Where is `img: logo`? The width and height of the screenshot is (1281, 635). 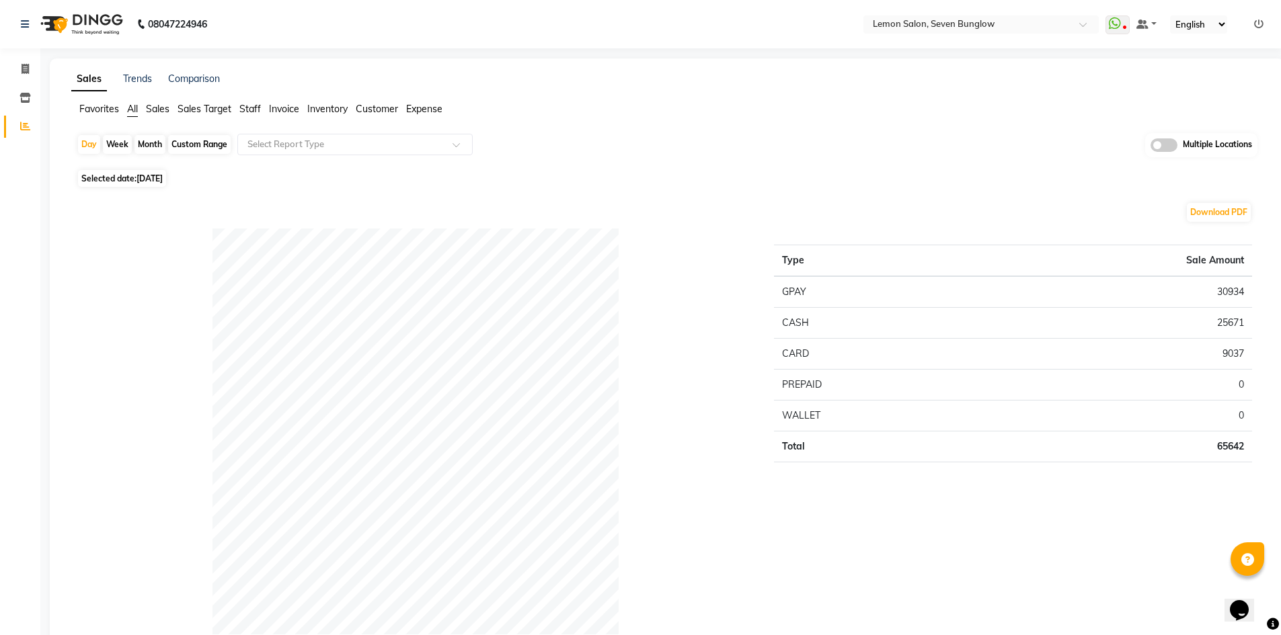 img: logo is located at coordinates (80, 24).